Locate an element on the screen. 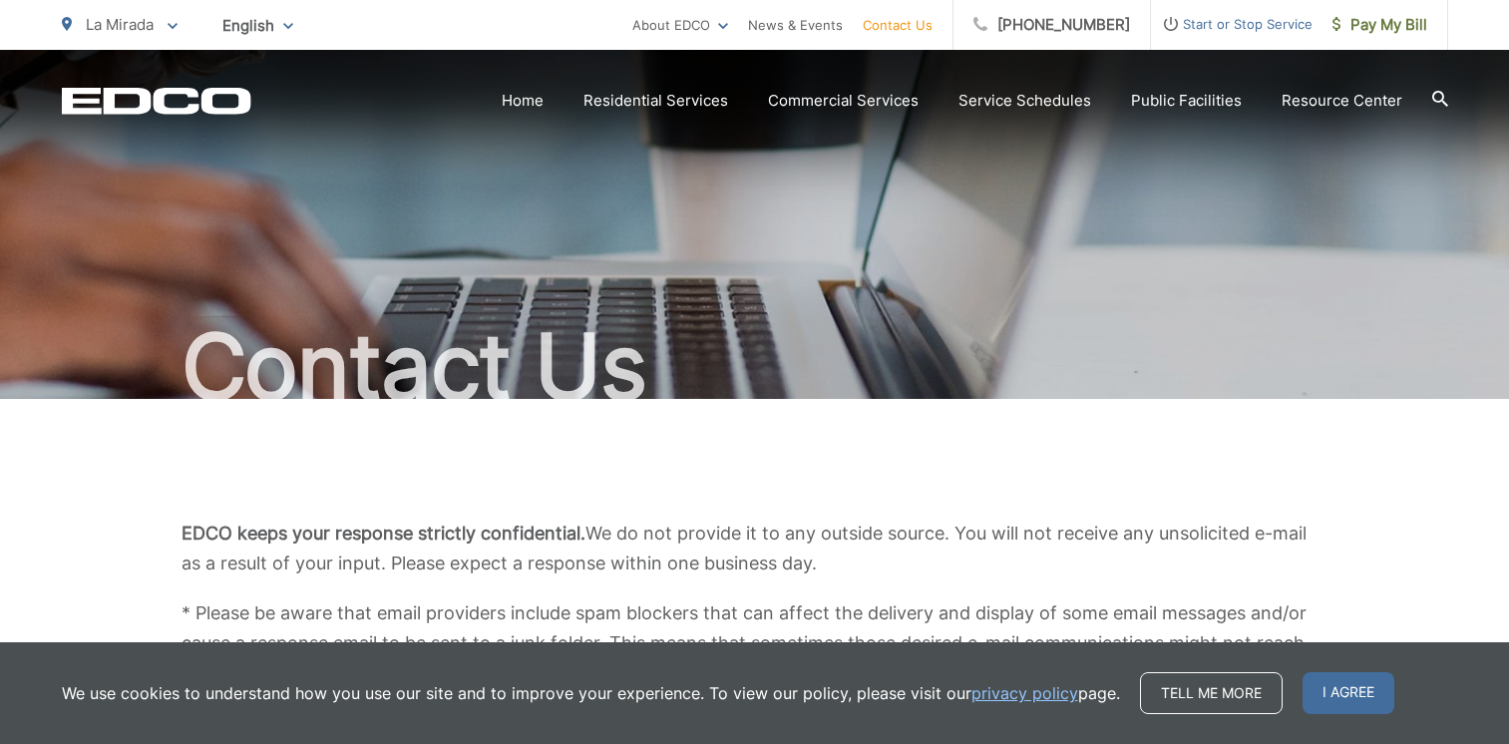  span: English is located at coordinates (257, 25).